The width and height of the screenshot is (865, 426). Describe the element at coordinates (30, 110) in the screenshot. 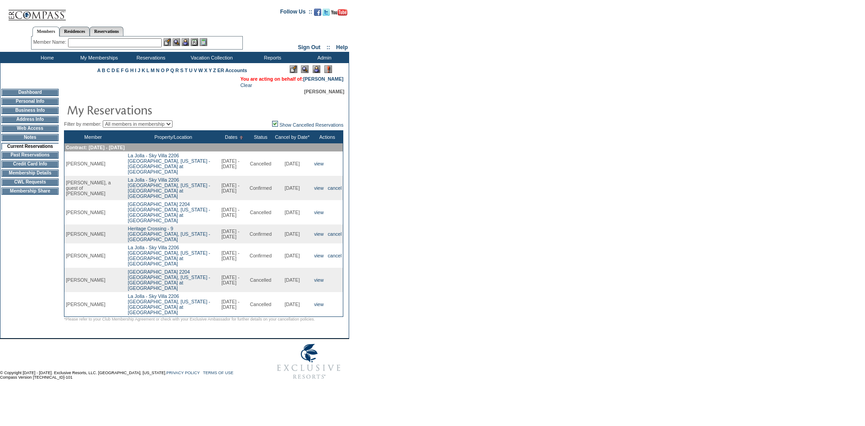

I see `td: Business Info` at that location.